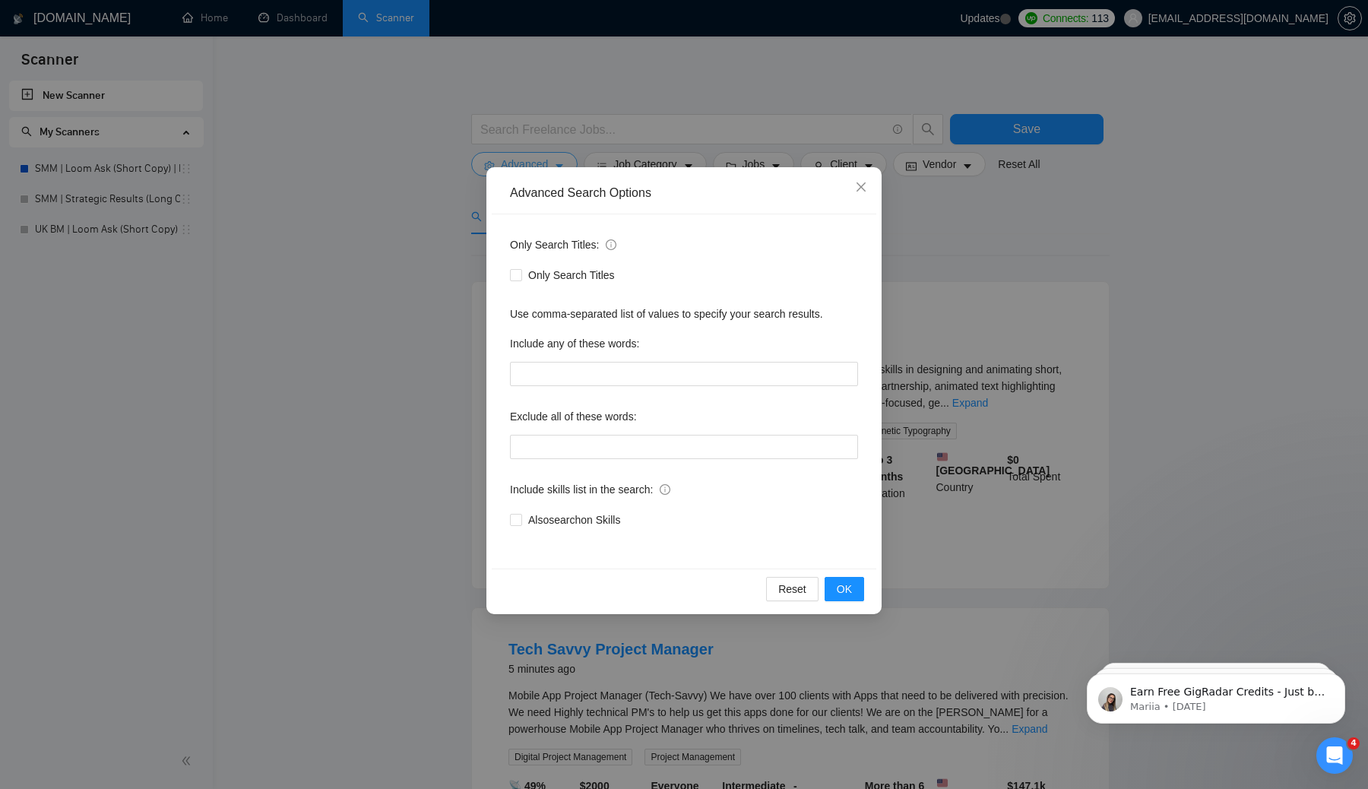  What do you see at coordinates (684, 314) in the screenshot?
I see `div: Use comma-separated list of values to specify your search results.` at bounding box center [684, 314].